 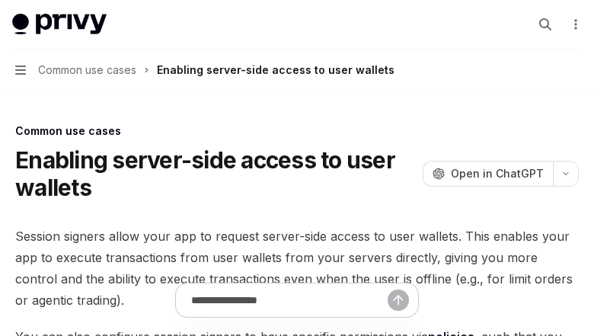 I want to click on span: Open in ChatGPT, so click(x=497, y=174).